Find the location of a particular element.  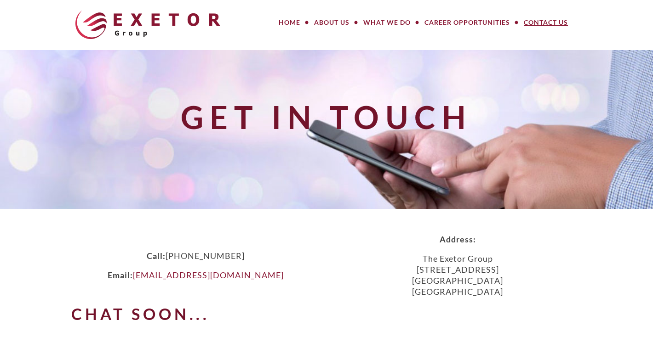

img: The Exetor Group is located at coordinates (148, 25).